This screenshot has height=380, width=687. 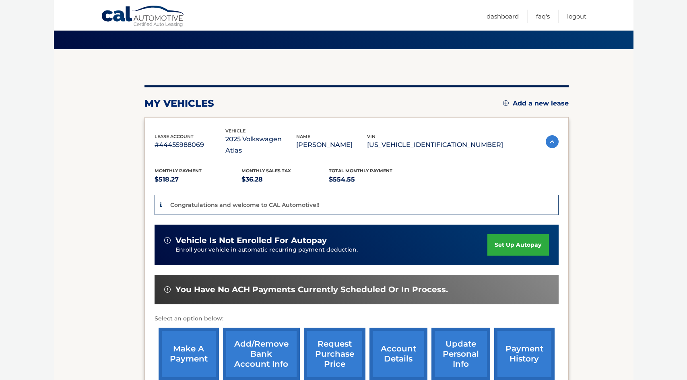 What do you see at coordinates (303, 136) in the screenshot?
I see `span: name` at bounding box center [303, 136].